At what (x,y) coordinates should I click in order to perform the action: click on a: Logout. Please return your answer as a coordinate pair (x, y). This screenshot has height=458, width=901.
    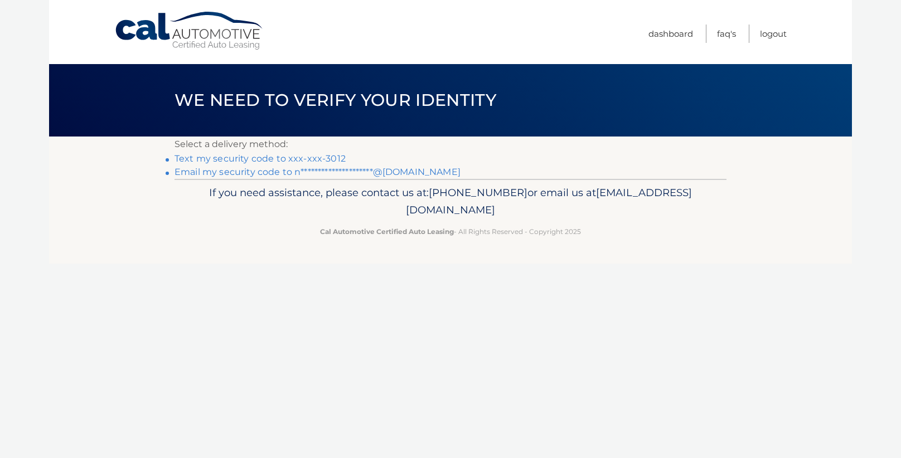
    Looking at the image, I should click on (773, 33).